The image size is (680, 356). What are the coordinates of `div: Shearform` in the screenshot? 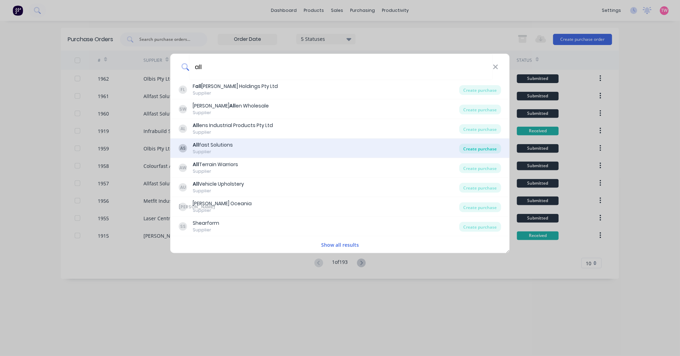 It's located at (206, 223).